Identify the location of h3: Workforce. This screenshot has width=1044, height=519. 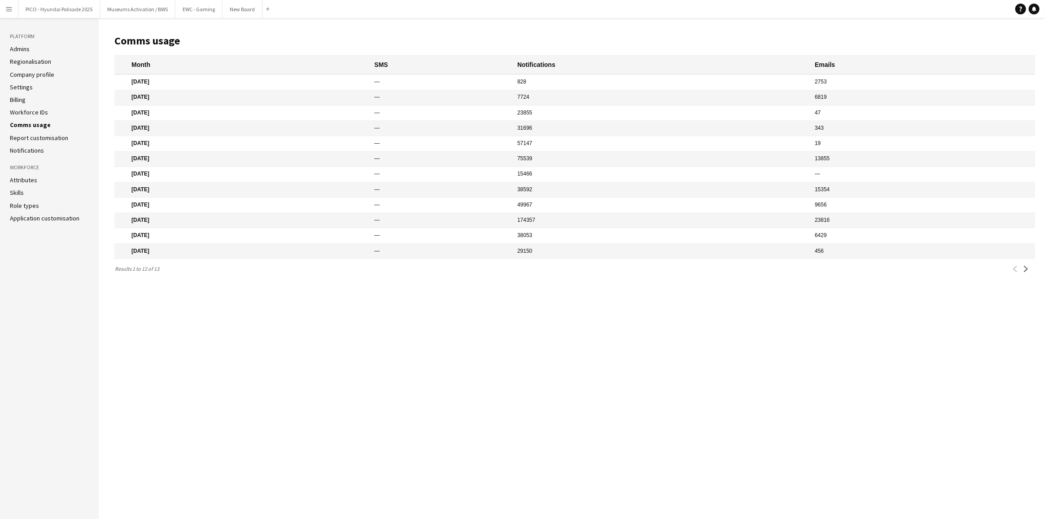
(49, 167).